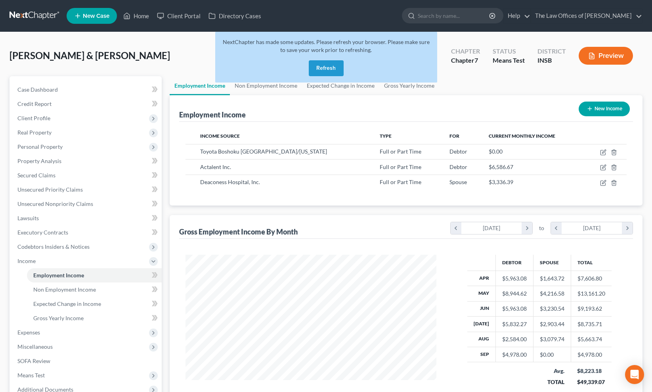  I want to click on a: Client Portal, so click(179, 16).